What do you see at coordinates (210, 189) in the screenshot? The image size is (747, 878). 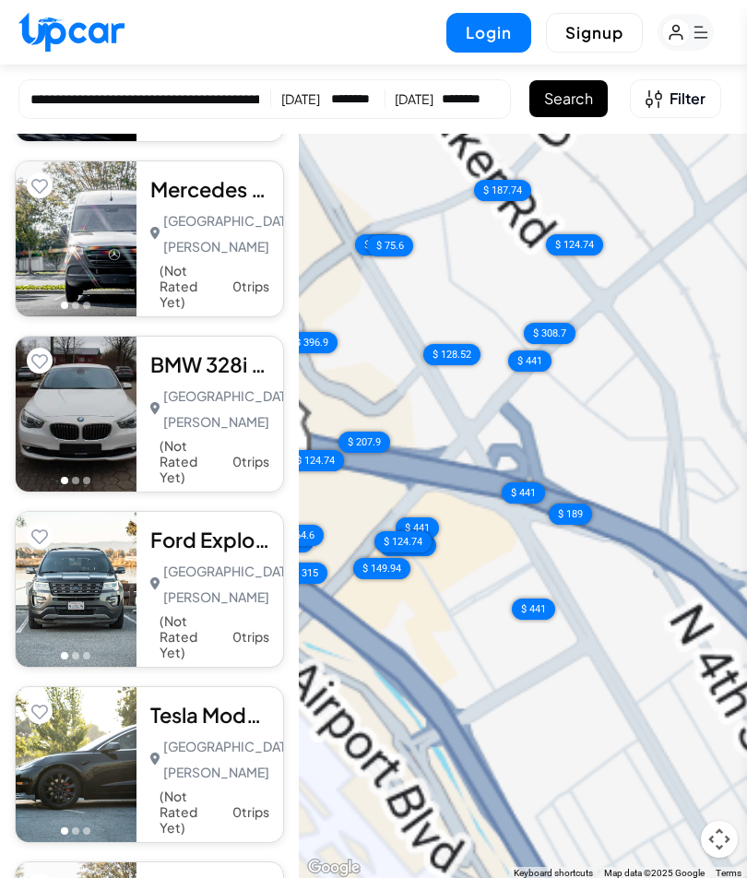 I see `div: Mercedes Sprinter 2024` at bounding box center [210, 189].